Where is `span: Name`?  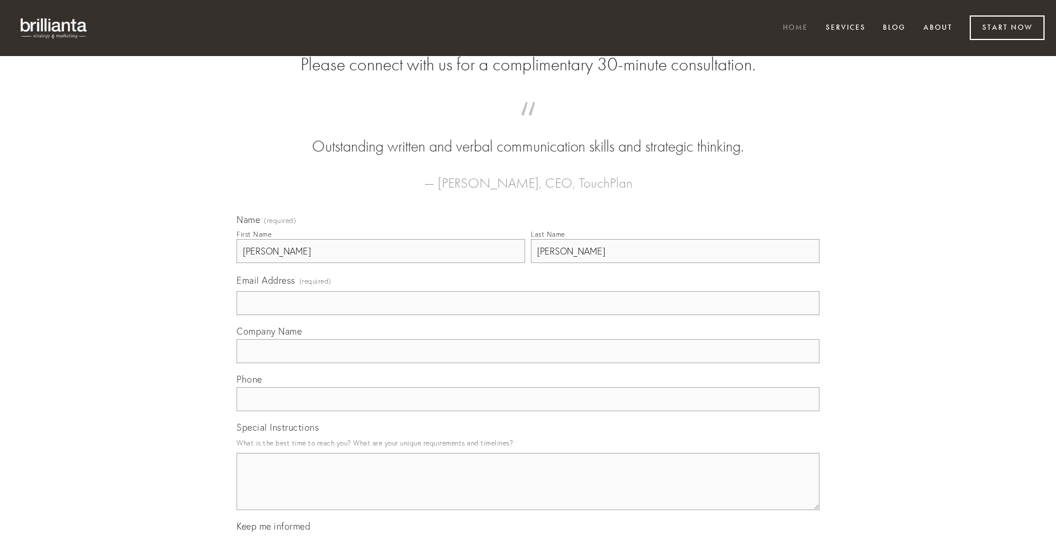
span: Name is located at coordinates (248, 219).